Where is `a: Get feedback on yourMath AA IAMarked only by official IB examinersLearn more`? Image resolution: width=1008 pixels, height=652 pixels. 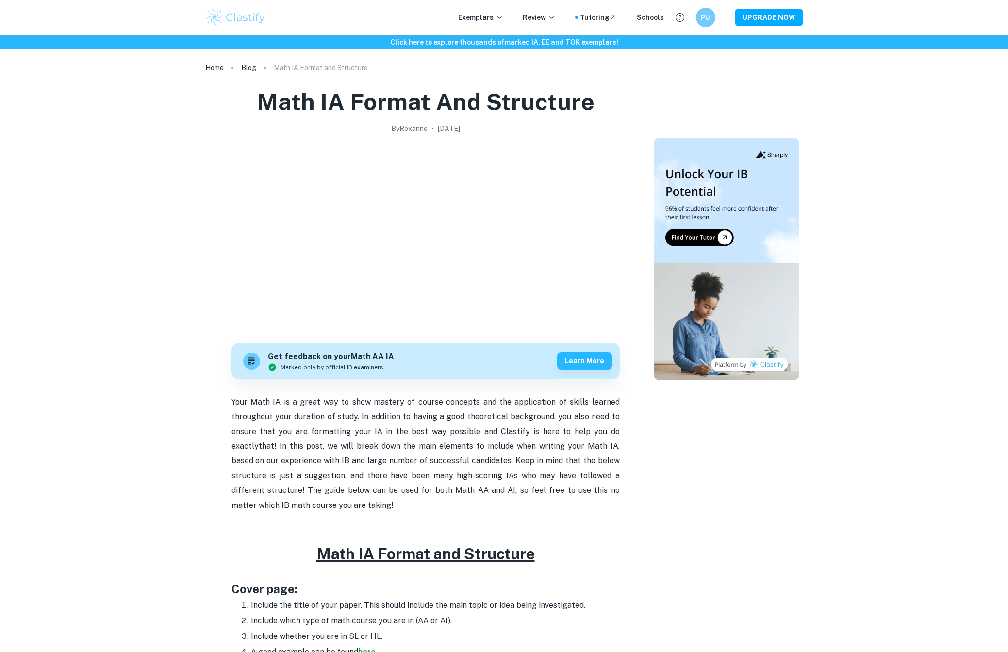
a: Get feedback on yourMath AA IAMarked only by official IB examinersLearn more is located at coordinates (426, 361).